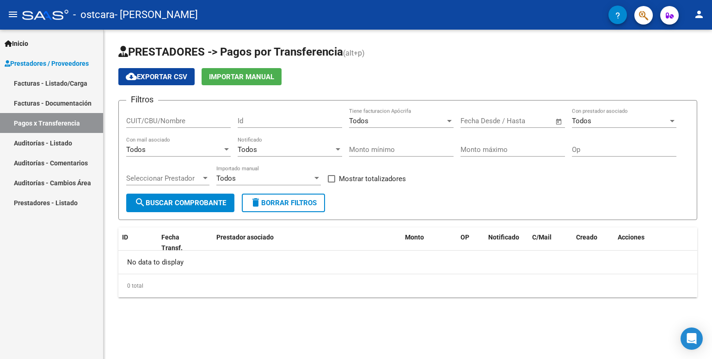  Describe the element at coordinates (479, 121) in the screenshot. I see `input: Fecha inicio` at that location.